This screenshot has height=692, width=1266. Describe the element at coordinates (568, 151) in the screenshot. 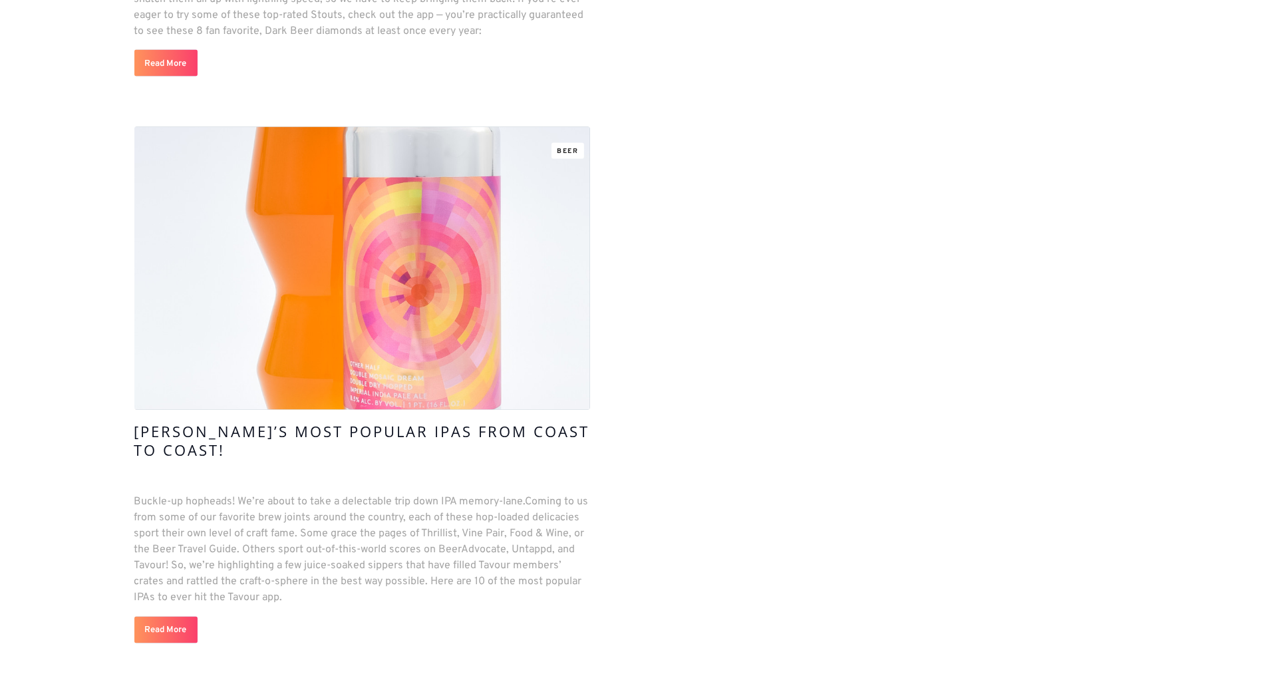

I see `a: Beer` at that location.